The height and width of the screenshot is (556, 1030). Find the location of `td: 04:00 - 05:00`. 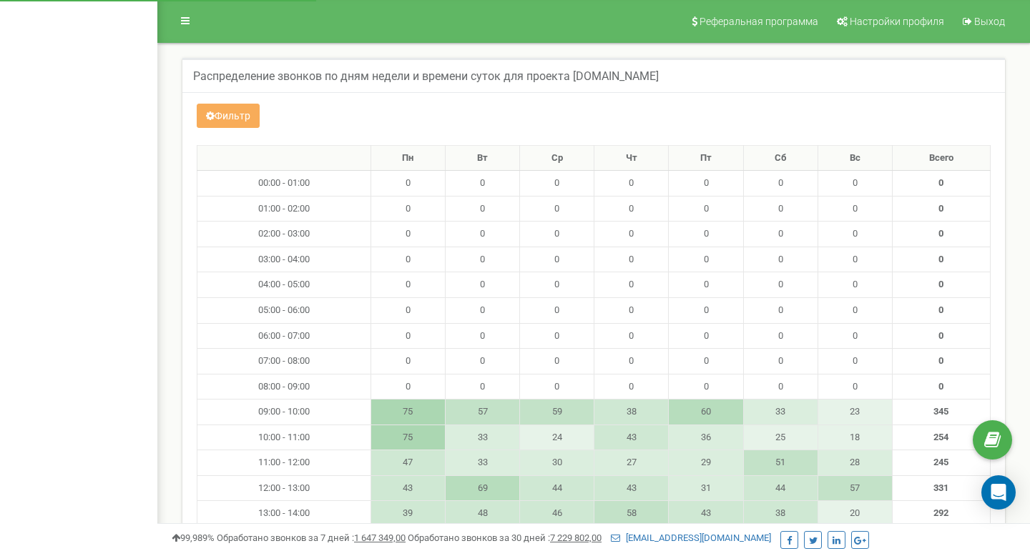

td: 04:00 - 05:00 is located at coordinates (284, 285).